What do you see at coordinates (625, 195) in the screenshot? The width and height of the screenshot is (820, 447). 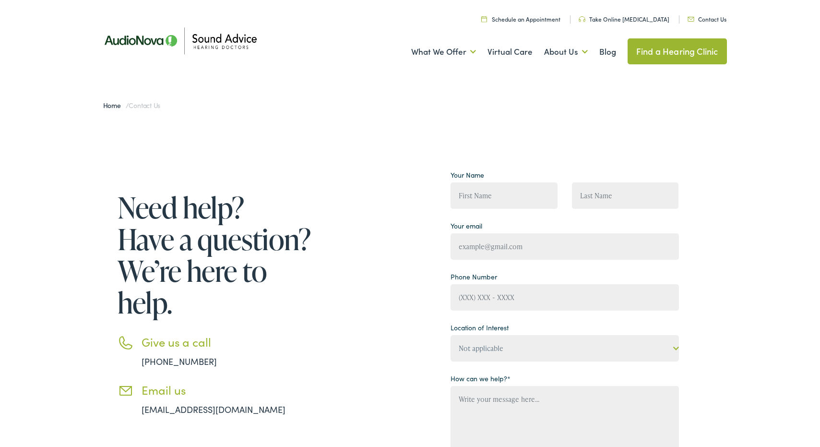 I see `input: Last Name` at bounding box center [625, 195].